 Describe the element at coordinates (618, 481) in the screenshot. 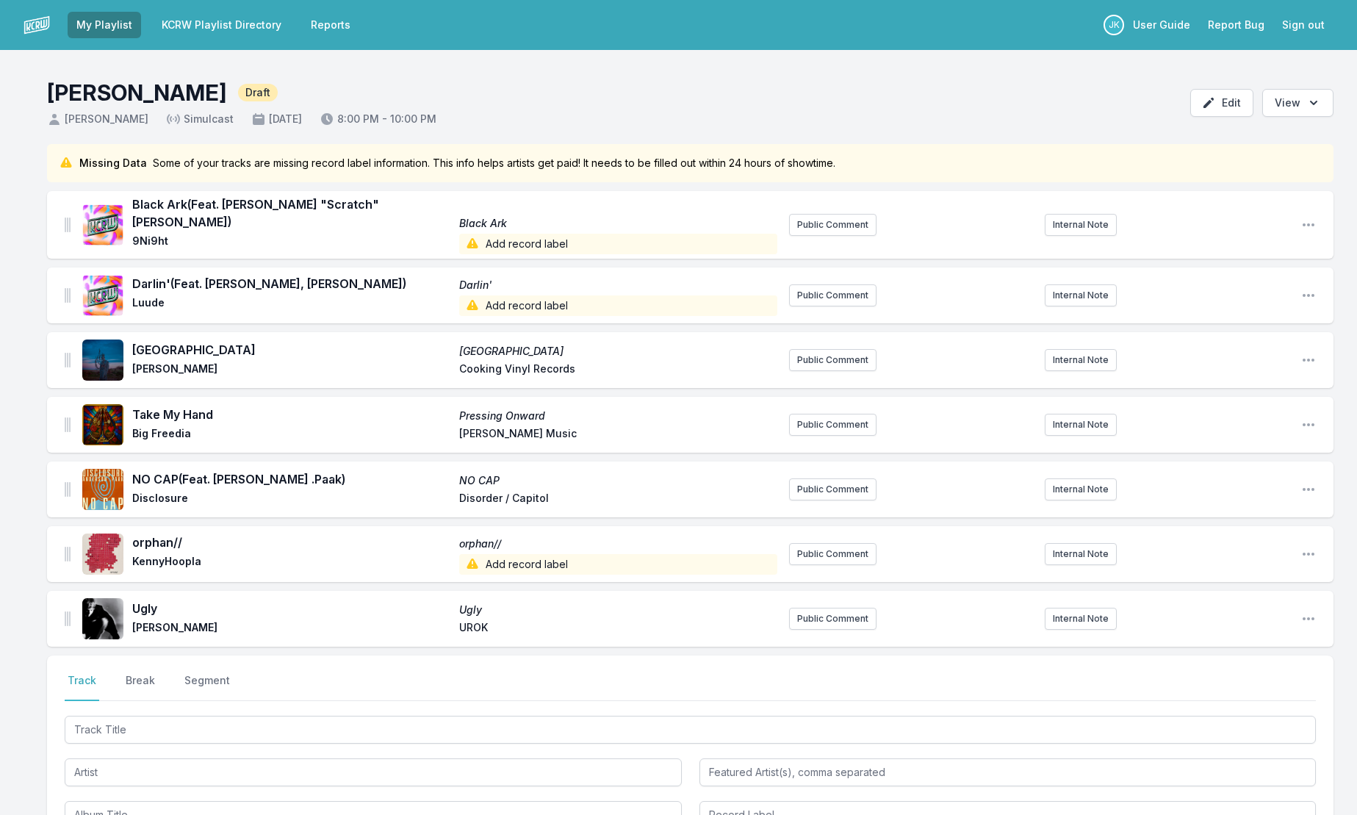

I see `span: NO CAP` at that location.